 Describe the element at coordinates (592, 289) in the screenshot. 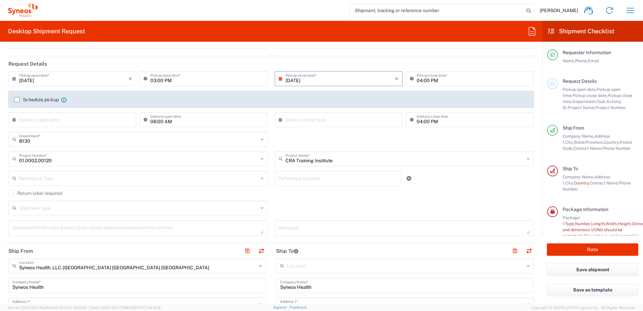

I see `button: Save as template` at that location.